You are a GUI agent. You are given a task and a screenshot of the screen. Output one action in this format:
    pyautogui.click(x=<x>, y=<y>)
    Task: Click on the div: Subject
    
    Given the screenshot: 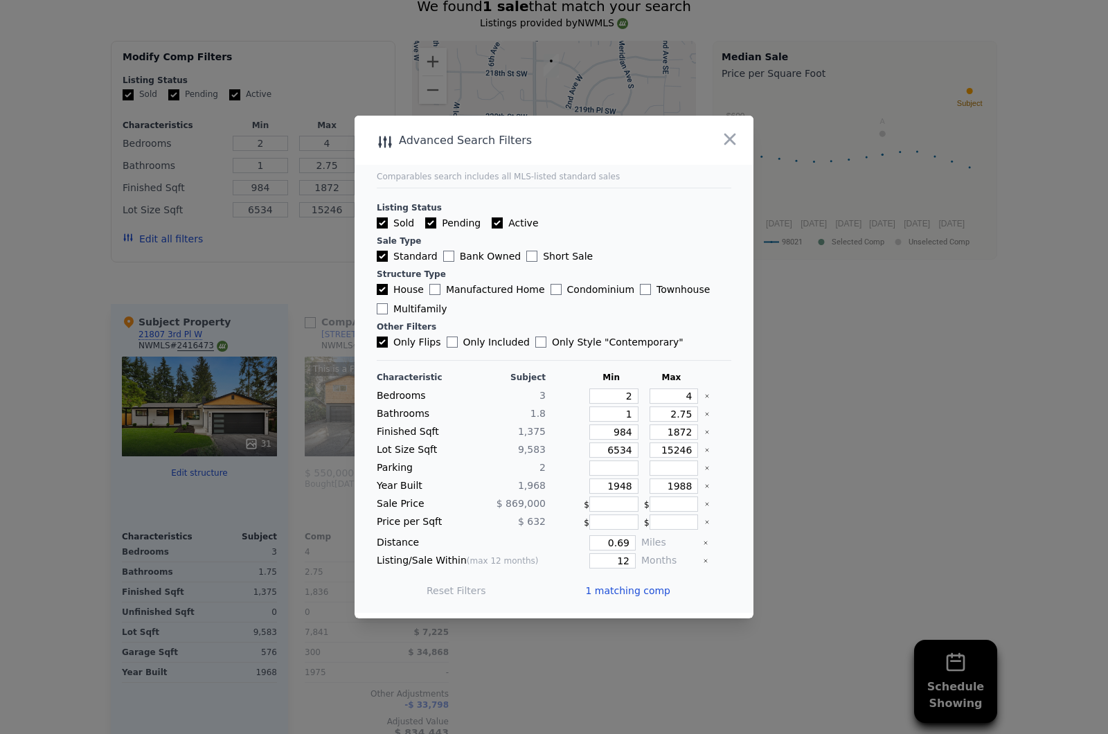 What is the action you would take?
    pyautogui.click(x=505, y=377)
    